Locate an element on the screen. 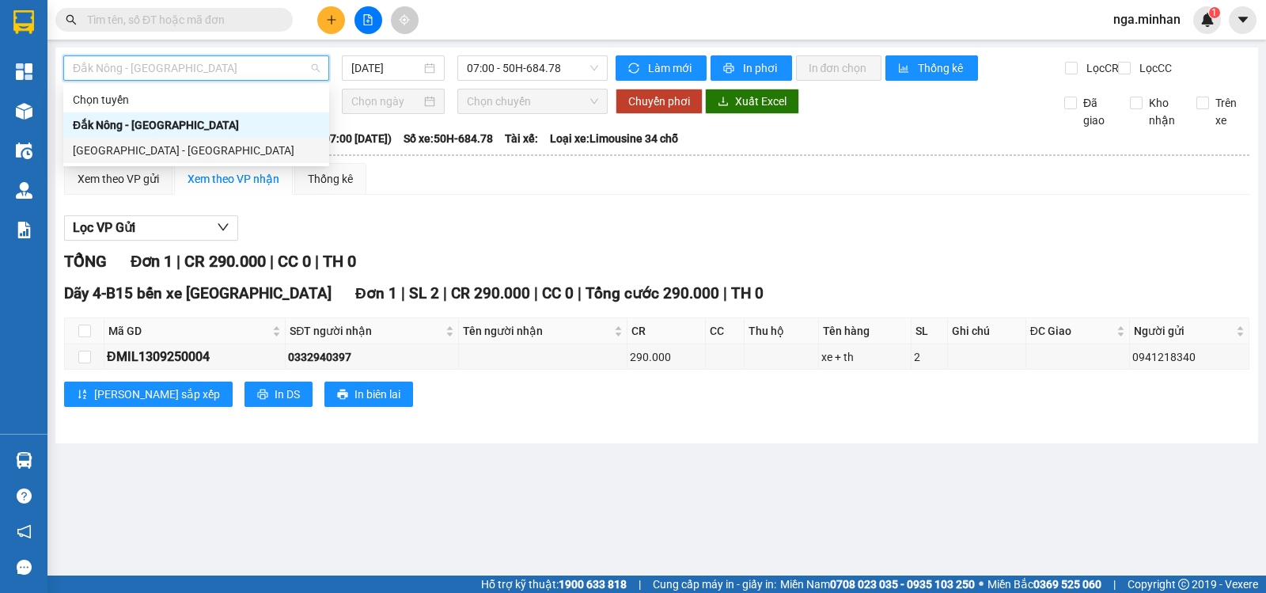 The height and width of the screenshot is (593, 1266). div: ĐMIL1309250004 is located at coordinates (195, 356).